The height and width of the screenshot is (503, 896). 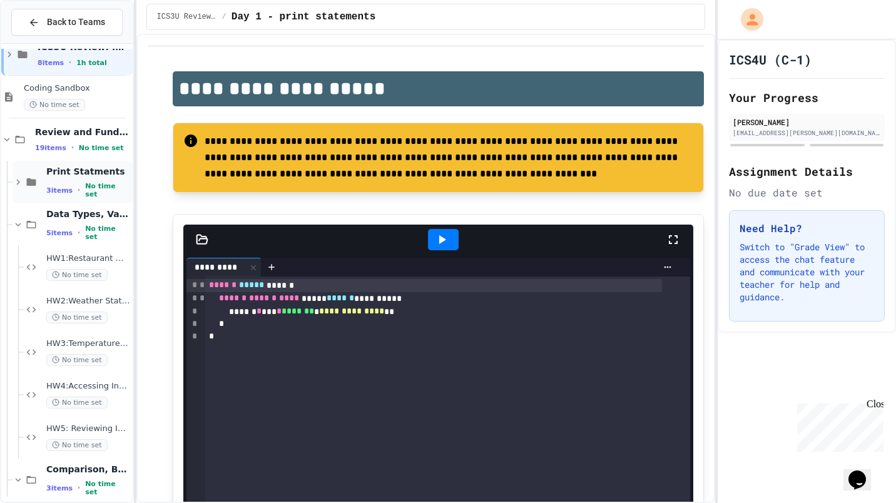 What do you see at coordinates (77, 88) in the screenshot?
I see `span: Coding Sandbox` at bounding box center [77, 88].